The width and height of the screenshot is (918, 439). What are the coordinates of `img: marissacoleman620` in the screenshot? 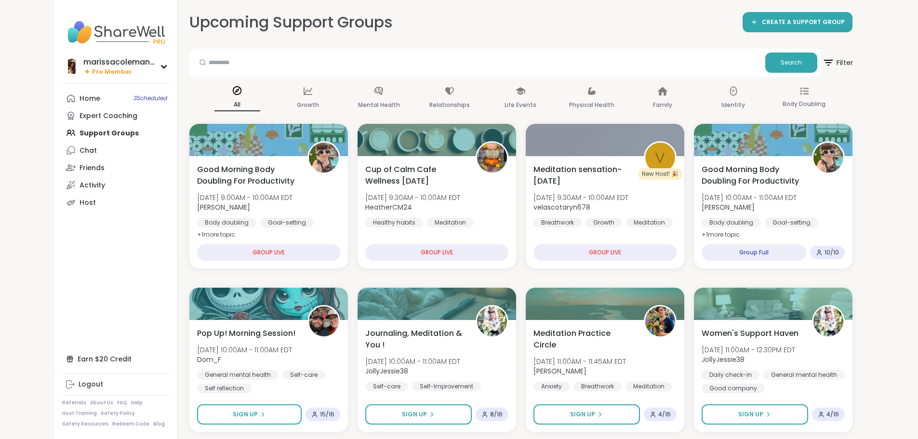 It's located at (72, 66).